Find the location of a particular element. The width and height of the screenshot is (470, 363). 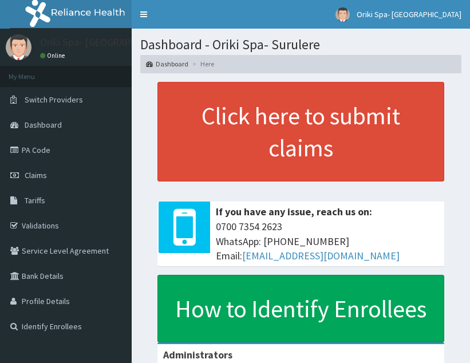

b: If you have any issue, reach us on: is located at coordinates (293, 211).